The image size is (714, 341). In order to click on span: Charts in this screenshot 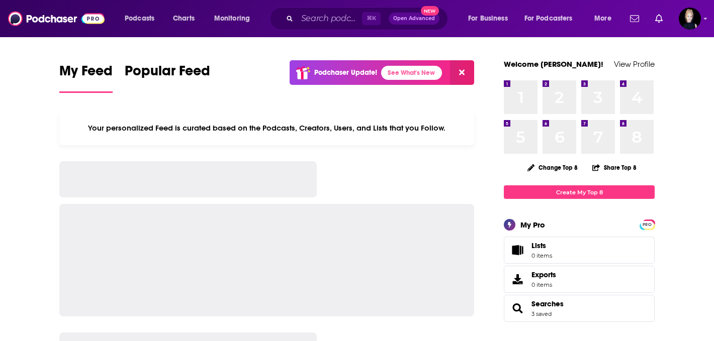, I will do `click(184, 19)`.